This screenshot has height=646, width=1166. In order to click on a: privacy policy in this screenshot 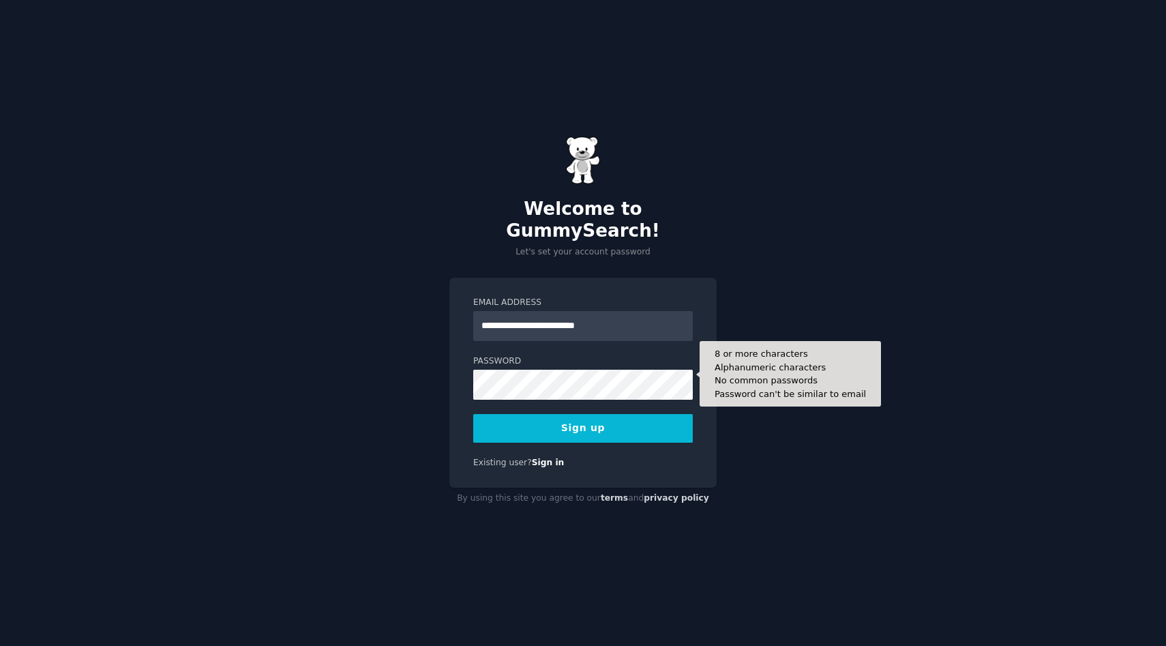, I will do `click(676, 498)`.